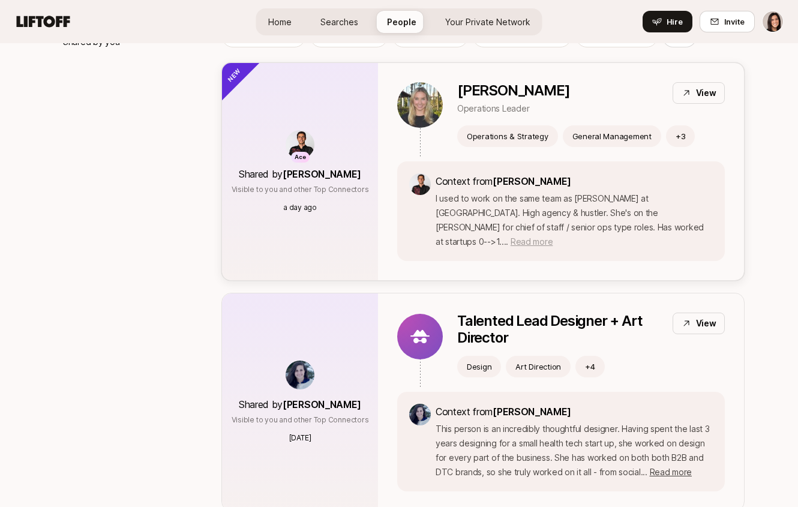 The height and width of the screenshot is (507, 798). Describe the element at coordinates (488, 22) in the screenshot. I see `a: Your Private Network` at that location.